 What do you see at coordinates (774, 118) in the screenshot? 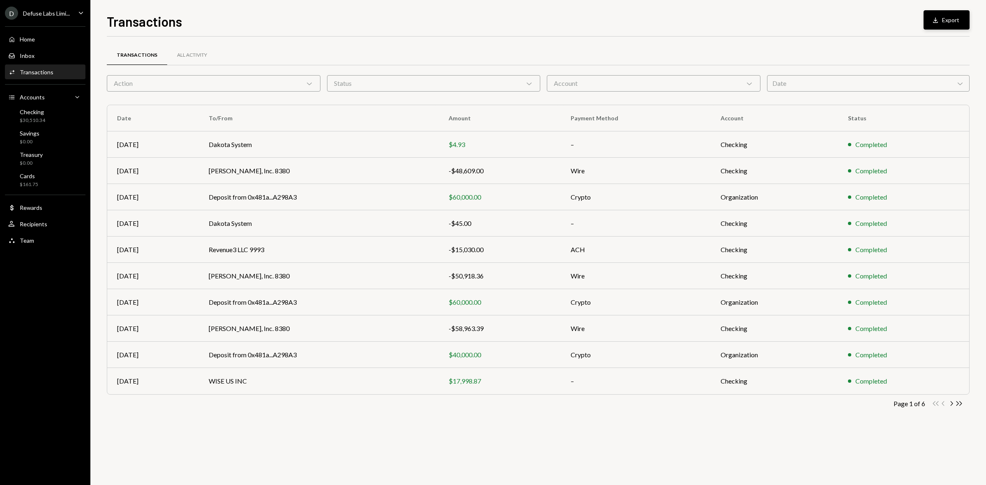
I see `th: Account` at bounding box center [774, 118].